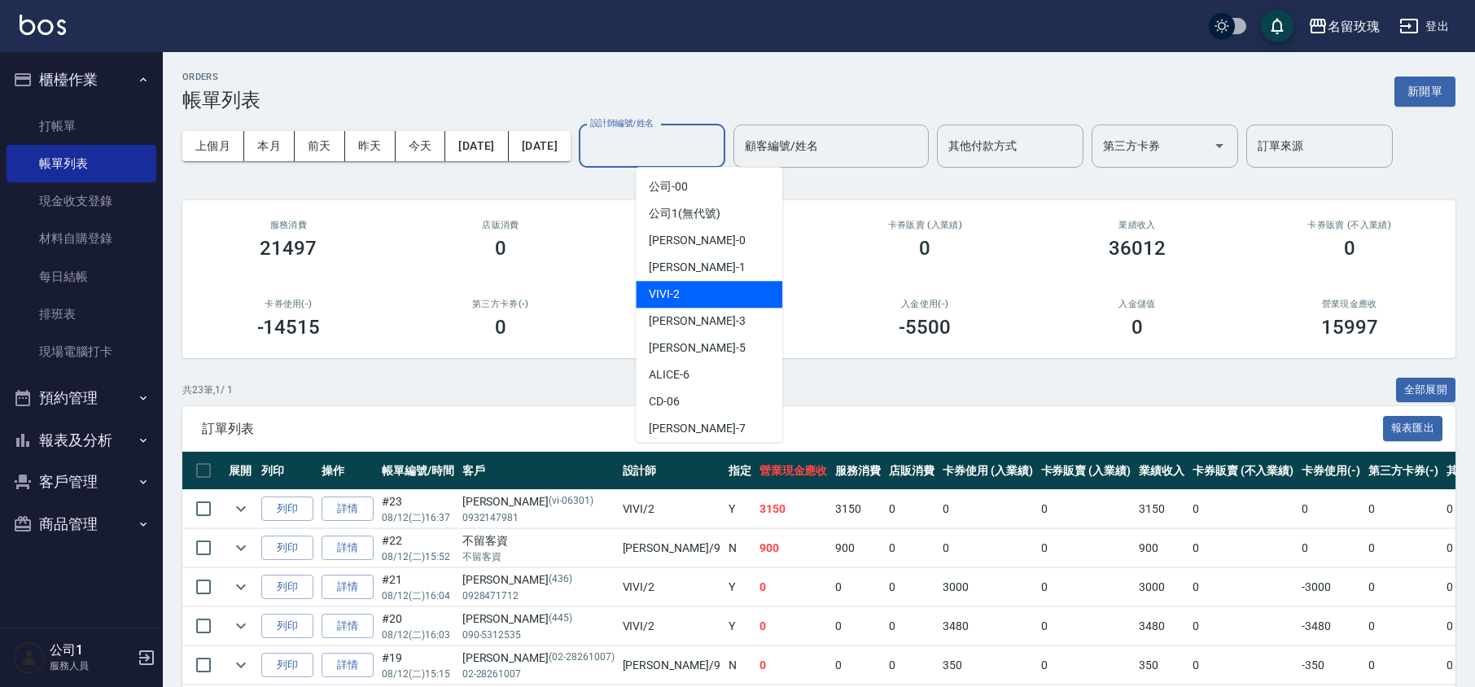 The image size is (1475, 687). I want to click on h2: 卡券販賣 (入業績), so click(925, 225).